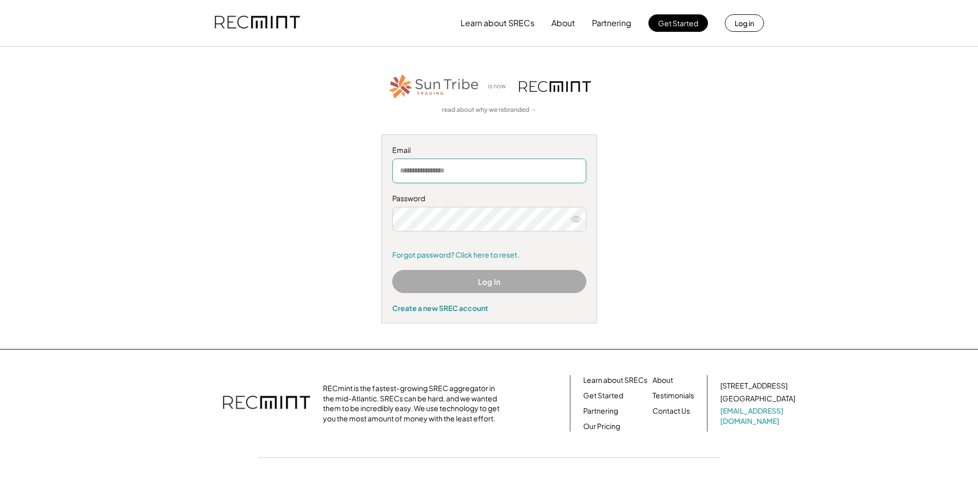  What do you see at coordinates (489, 110) in the screenshot?
I see `a: read about why we rebranded →` at bounding box center [489, 110].